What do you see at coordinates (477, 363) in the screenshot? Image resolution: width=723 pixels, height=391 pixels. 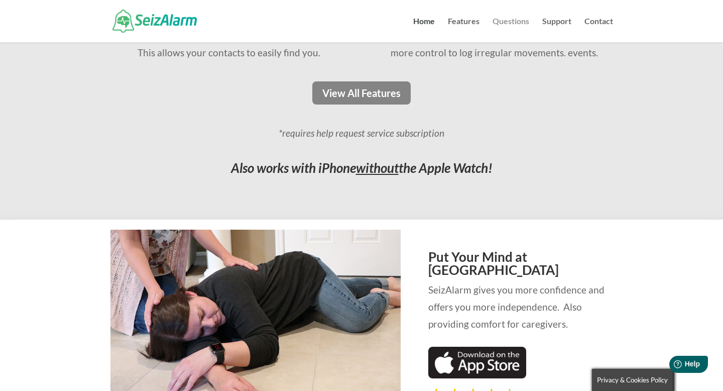 I see `img: Download on App Store` at bounding box center [477, 363].